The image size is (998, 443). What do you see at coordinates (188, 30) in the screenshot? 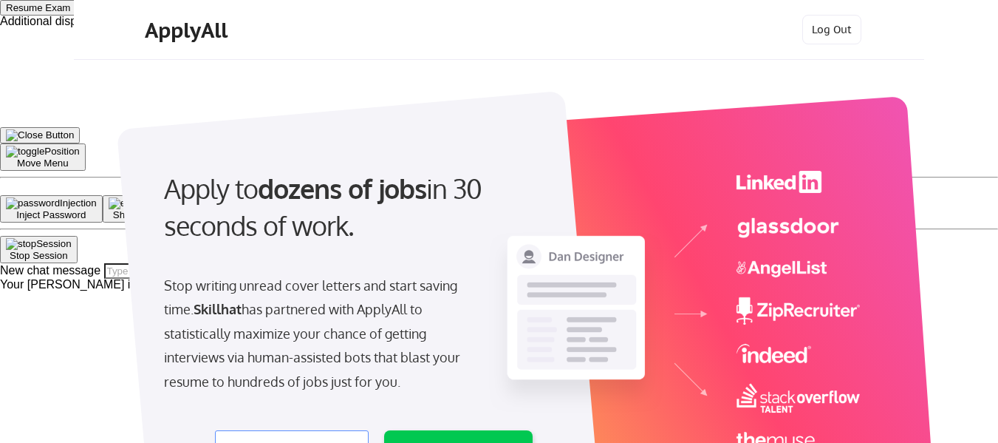
I see `div: ApplyAll` at bounding box center [188, 30].